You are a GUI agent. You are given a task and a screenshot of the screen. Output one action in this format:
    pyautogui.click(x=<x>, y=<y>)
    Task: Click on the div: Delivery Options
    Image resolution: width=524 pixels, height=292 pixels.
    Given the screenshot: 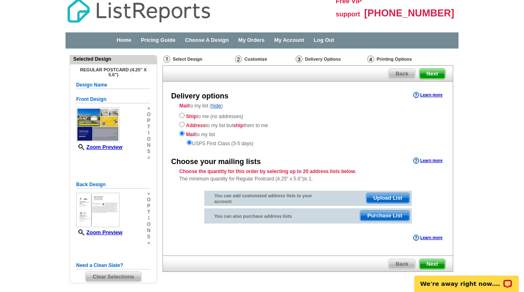 What is the action you would take?
    pyautogui.click(x=331, y=60)
    